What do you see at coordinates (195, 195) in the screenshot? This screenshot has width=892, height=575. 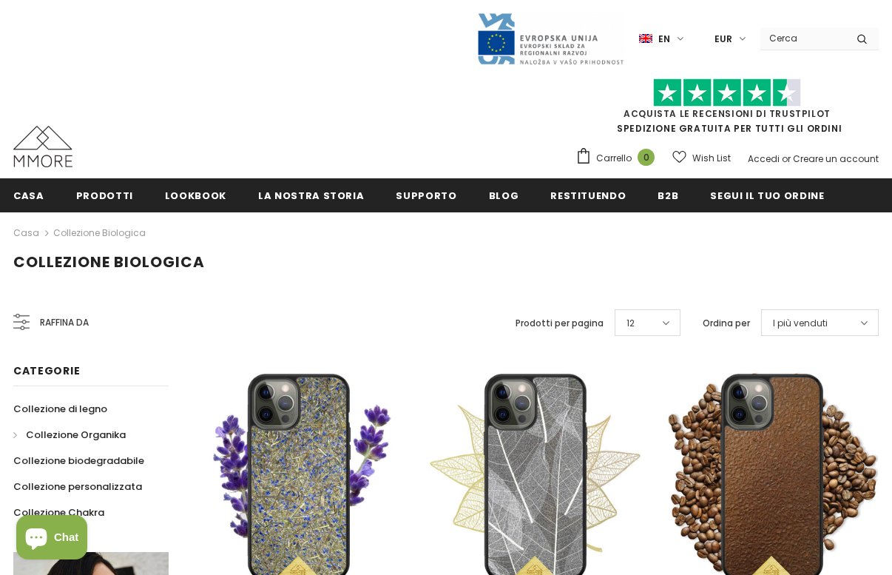 I see `span: Lookbook` at bounding box center [195, 195].